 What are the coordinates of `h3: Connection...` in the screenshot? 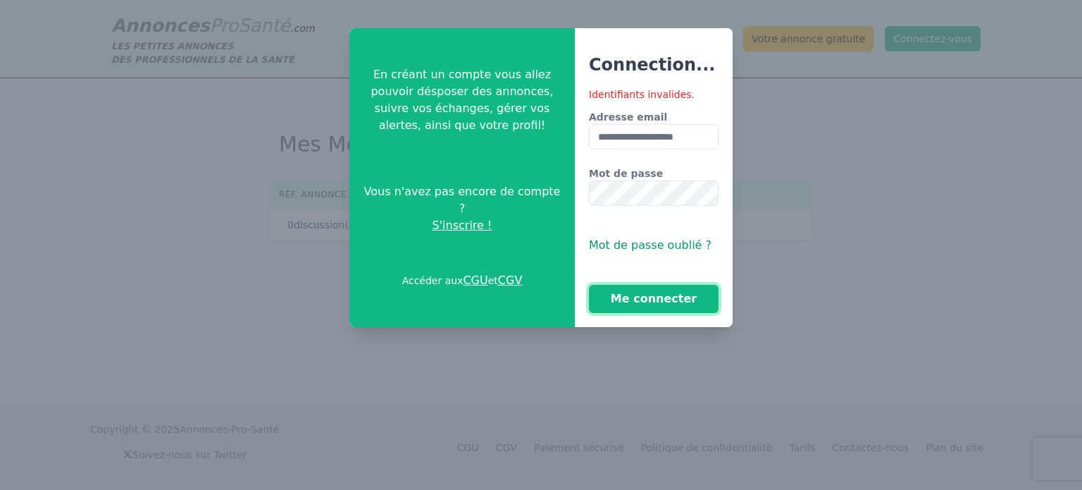 It's located at (654, 65).